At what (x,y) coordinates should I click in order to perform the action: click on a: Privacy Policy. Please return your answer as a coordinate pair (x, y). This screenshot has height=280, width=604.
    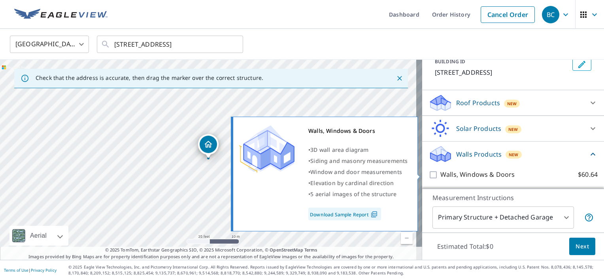
    Looking at the image, I should click on (43, 270).